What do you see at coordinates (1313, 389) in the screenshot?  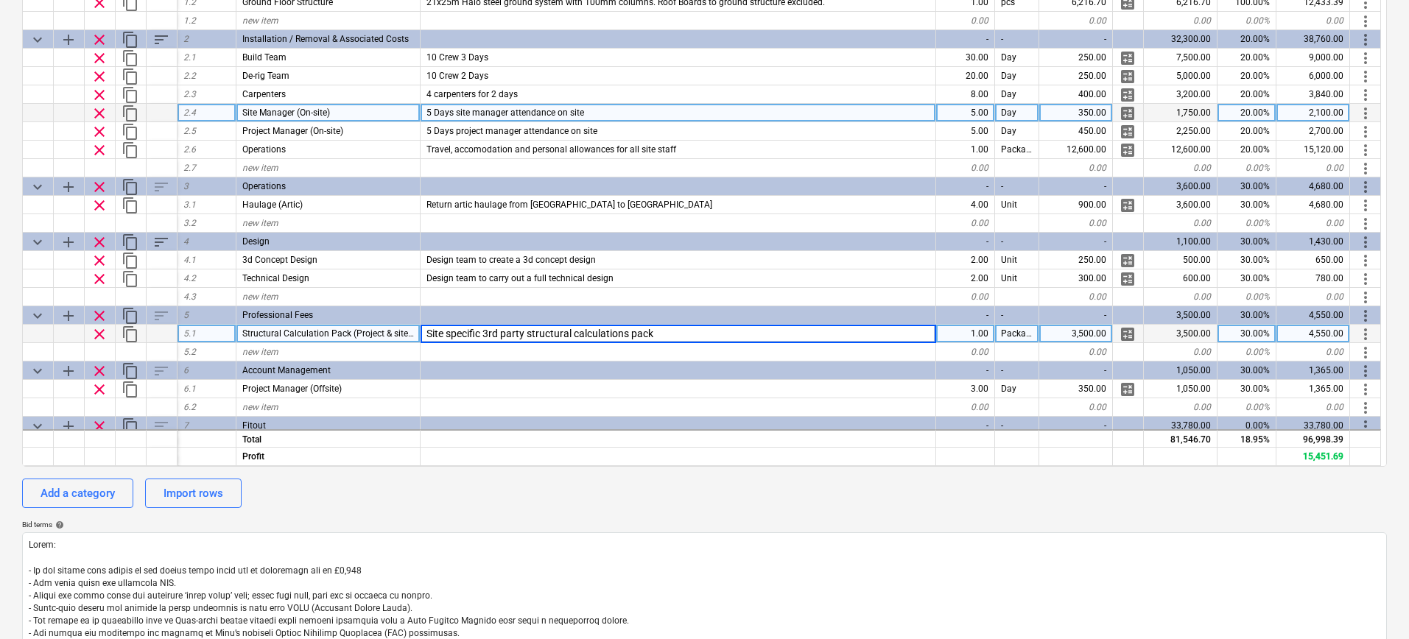 I see `div: 1,365.00` at bounding box center [1313, 389].